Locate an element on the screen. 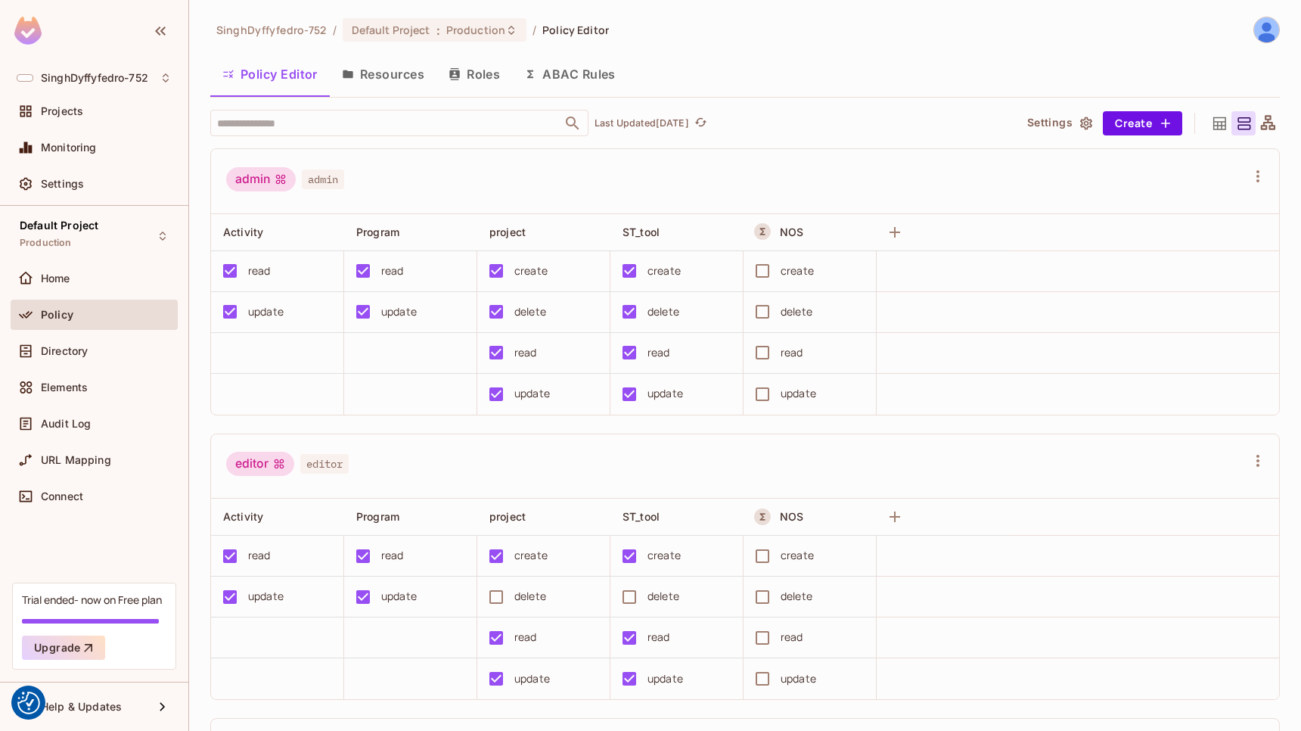 This screenshot has height=731, width=1301. span: refresh is located at coordinates (701, 123).